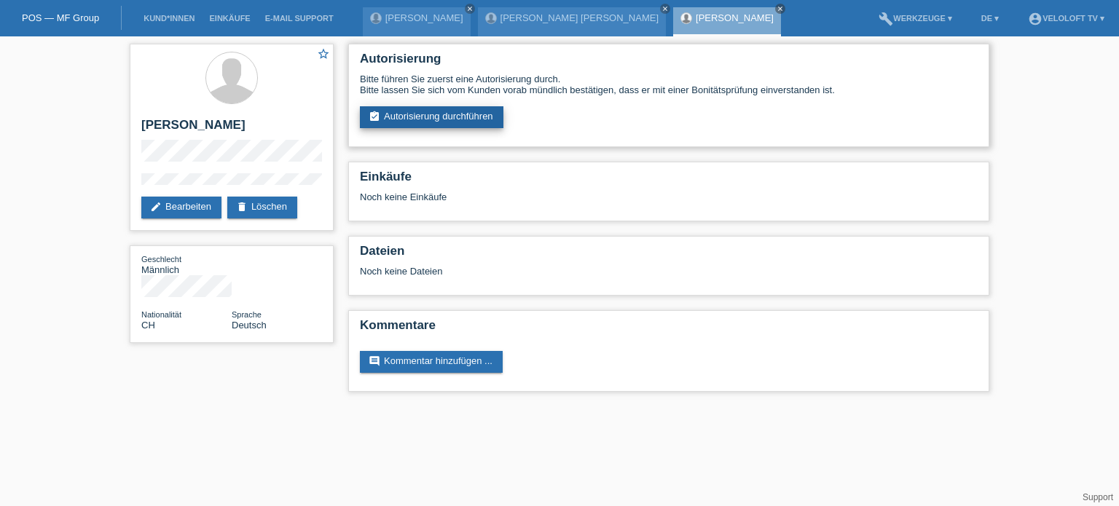 This screenshot has width=1119, height=506. Describe the element at coordinates (249, 325) in the screenshot. I see `span: Deutsch` at that location.